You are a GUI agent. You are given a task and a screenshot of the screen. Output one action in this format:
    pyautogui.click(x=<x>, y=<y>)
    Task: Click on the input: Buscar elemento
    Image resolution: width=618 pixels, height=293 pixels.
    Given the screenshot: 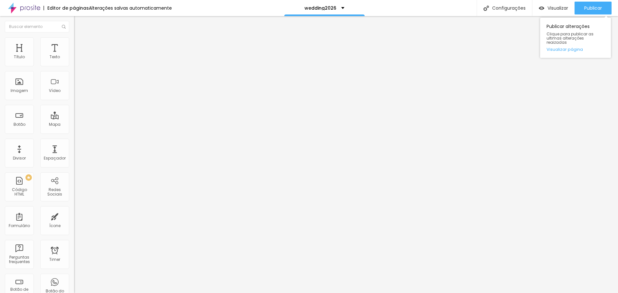 What is the action you would take?
    pyautogui.click(x=37, y=27)
    